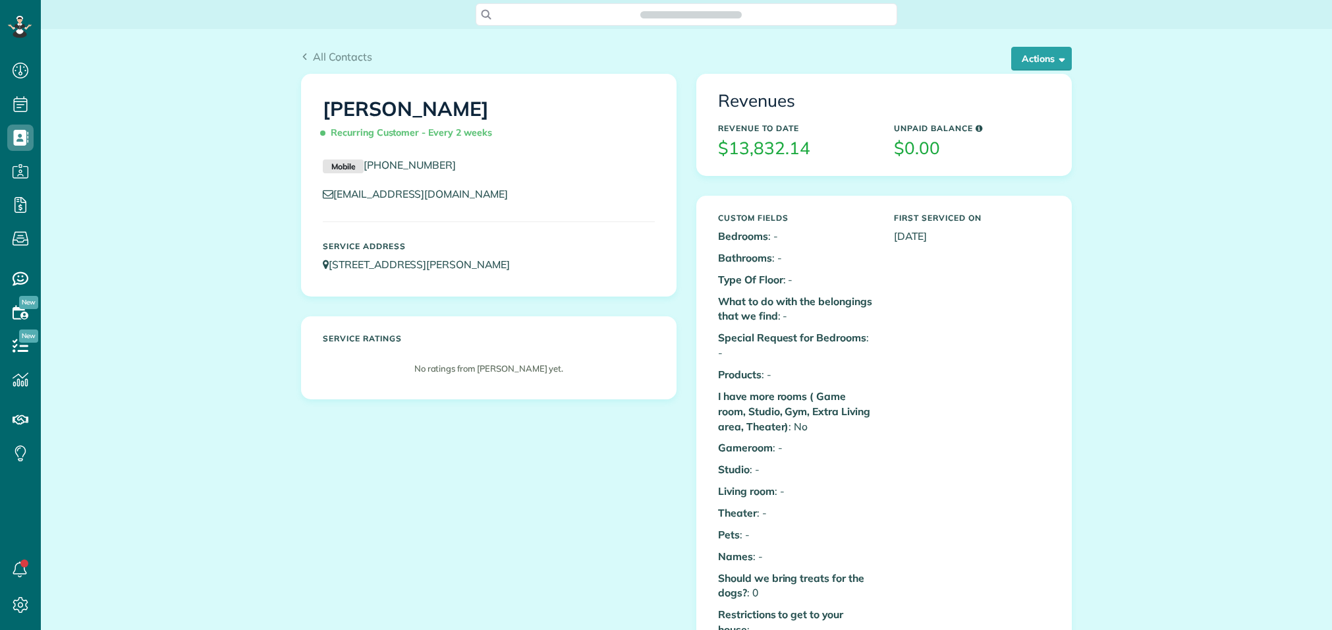 The height and width of the screenshot is (630, 1332). I want to click on h5: Service Address, so click(489, 246).